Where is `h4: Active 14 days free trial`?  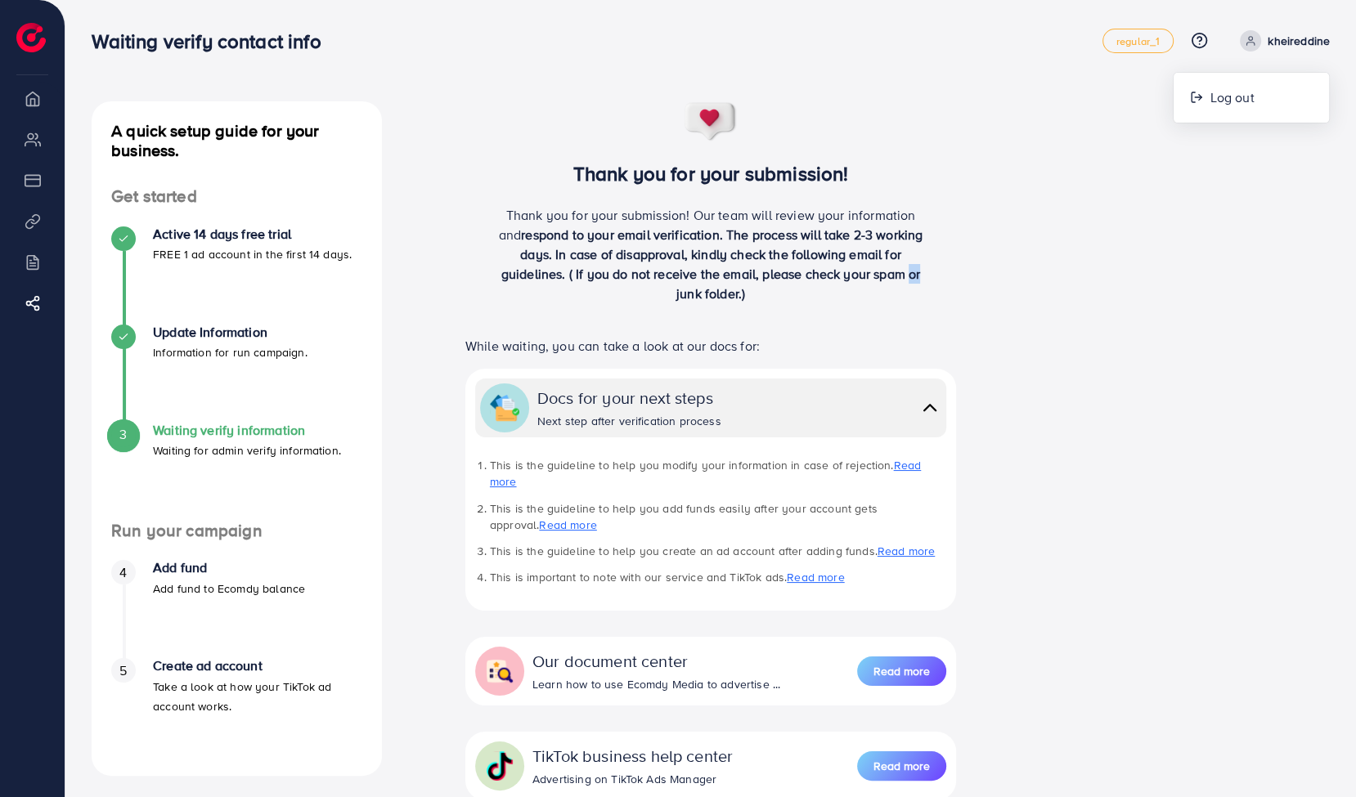
h4: Active 14 days free trial is located at coordinates (252, 234).